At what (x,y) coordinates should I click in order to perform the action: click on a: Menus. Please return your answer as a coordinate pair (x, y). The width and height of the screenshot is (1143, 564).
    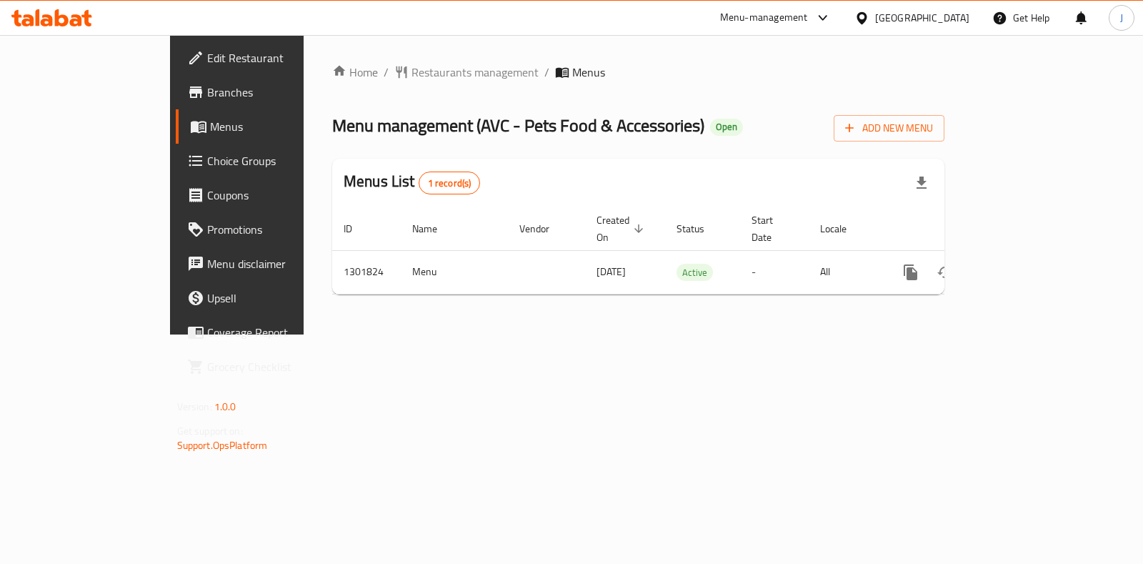
    Looking at the image, I should click on (268, 126).